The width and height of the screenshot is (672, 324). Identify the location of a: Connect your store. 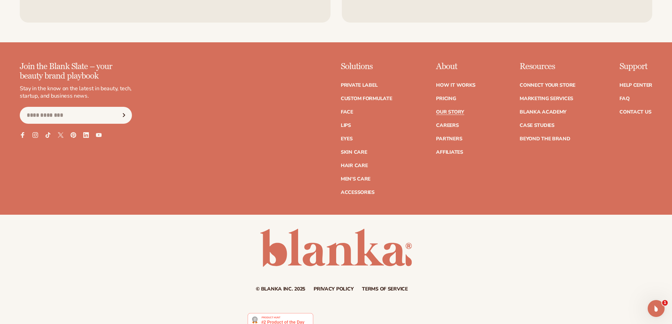
(547, 85).